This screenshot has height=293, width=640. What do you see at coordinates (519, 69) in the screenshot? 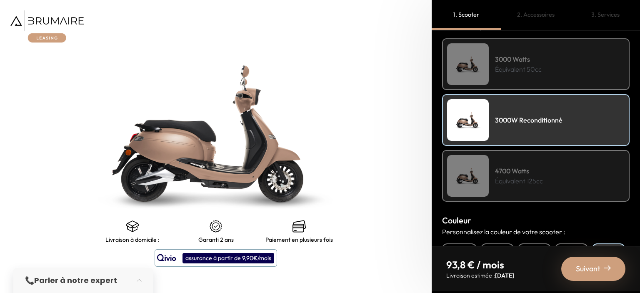
I see `p: Équivalent 50cc` at bounding box center [519, 69].